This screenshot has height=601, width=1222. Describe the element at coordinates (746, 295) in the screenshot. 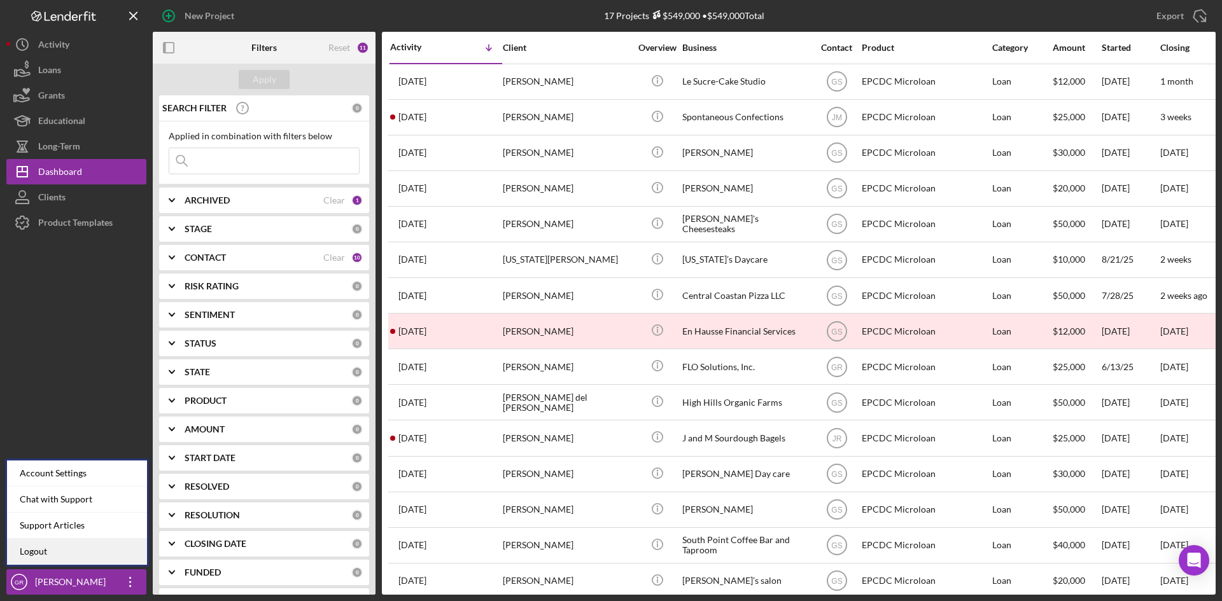

I see `div: Central Coastan Pizza LLC` at that location.